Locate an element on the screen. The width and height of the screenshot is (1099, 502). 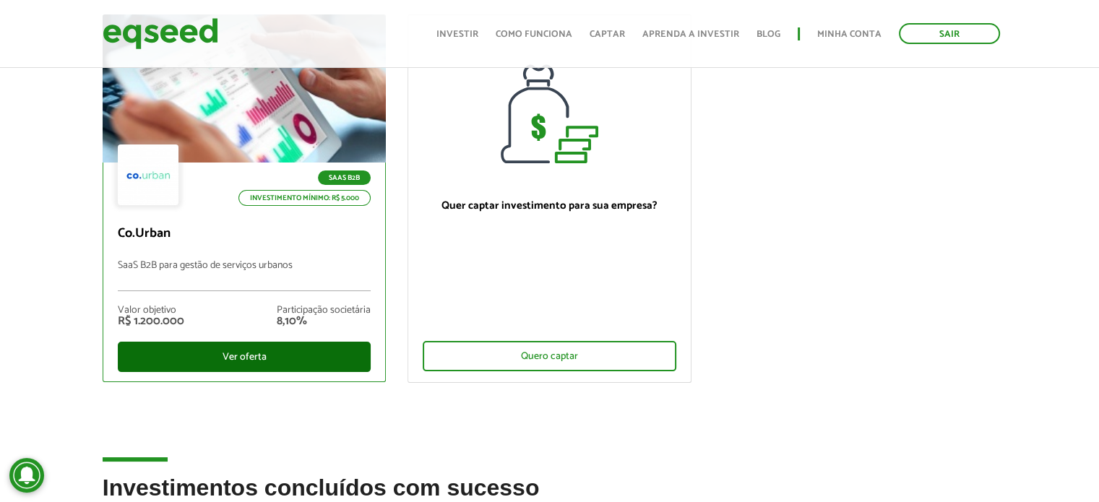
p: SaaS B2B para gestão de serviços urbanos is located at coordinates (244, 275).